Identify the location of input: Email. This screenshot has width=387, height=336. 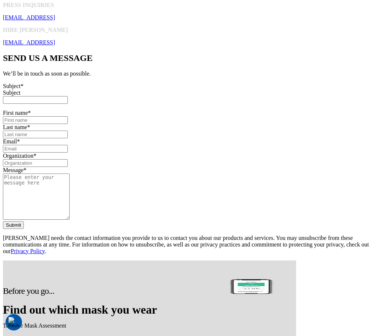
(35, 148).